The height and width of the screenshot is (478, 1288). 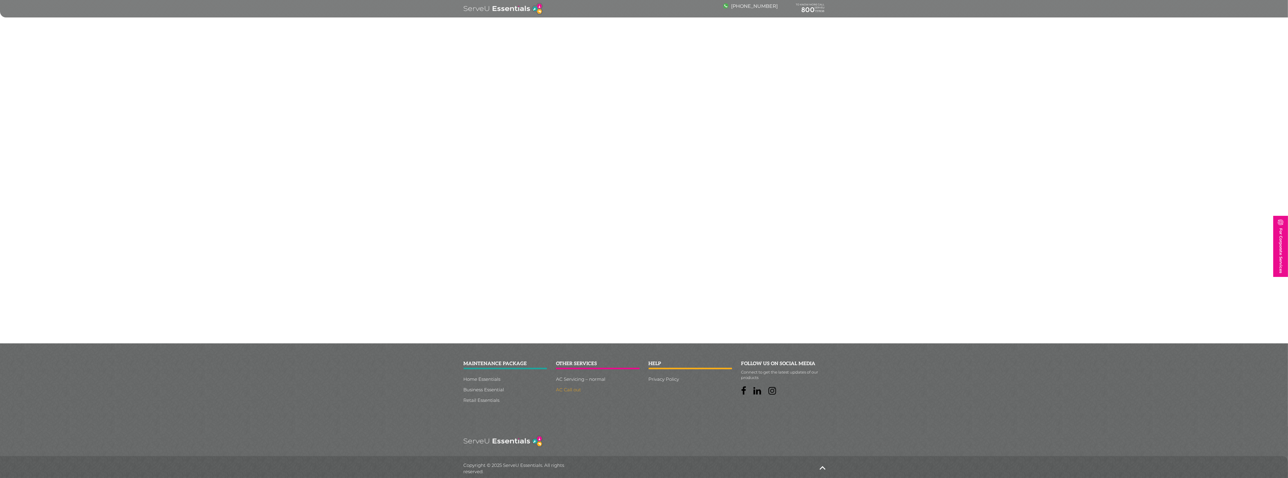 What do you see at coordinates (810, 10) in the screenshot?
I see `a: 800737838` at bounding box center [810, 10].